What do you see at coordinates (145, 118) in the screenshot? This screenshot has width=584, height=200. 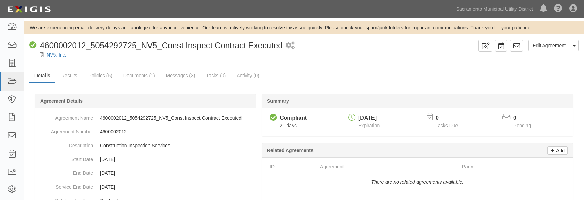 I see `dd: 4600002012_5054292725_NV5_Const Inspect Contract Executed` at bounding box center [145, 118].